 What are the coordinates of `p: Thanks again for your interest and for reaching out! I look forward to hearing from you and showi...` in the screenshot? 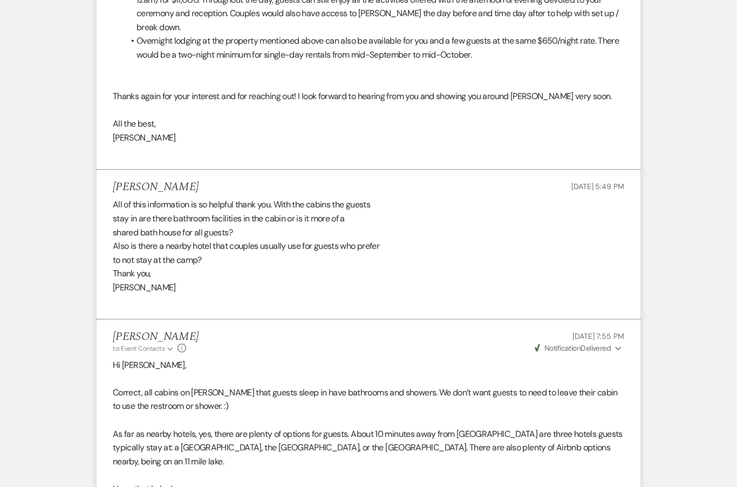 It's located at (368, 97).